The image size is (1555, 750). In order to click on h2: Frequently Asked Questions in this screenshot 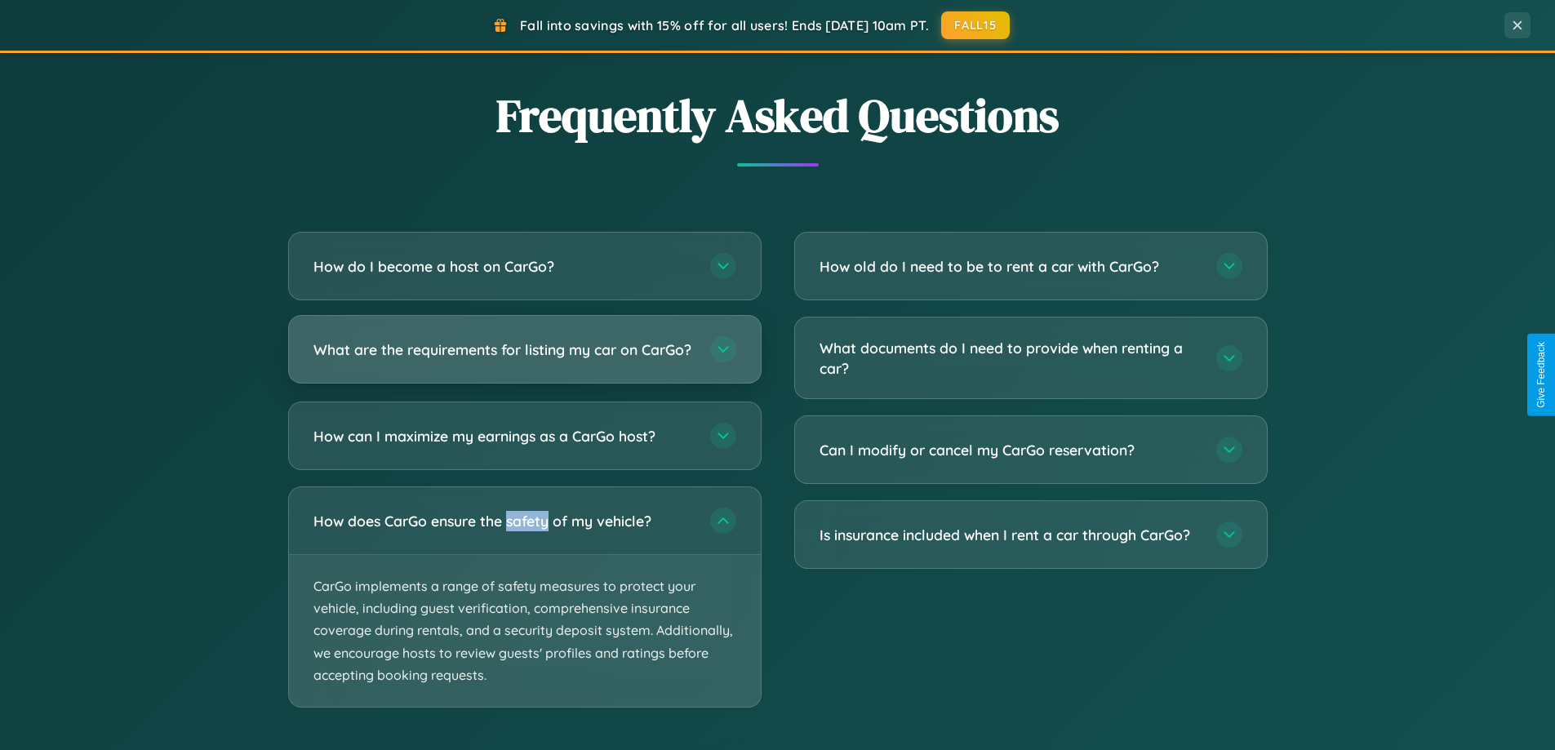, I will do `click(778, 115)`.